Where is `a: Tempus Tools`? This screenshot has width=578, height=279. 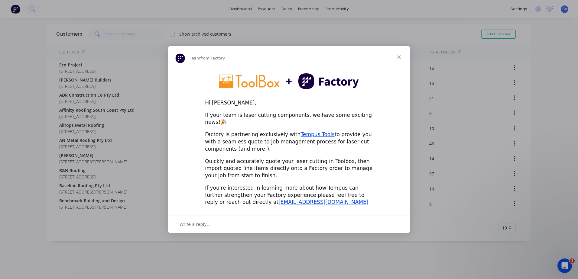 a: Tempus Tools is located at coordinates (318, 134).